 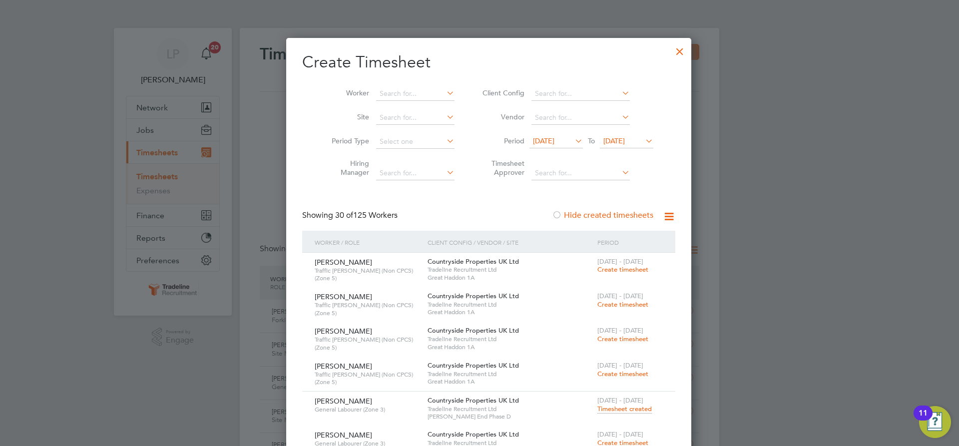 What do you see at coordinates (347, 141) in the screenshot?
I see `label: Period Type` at bounding box center [347, 141].